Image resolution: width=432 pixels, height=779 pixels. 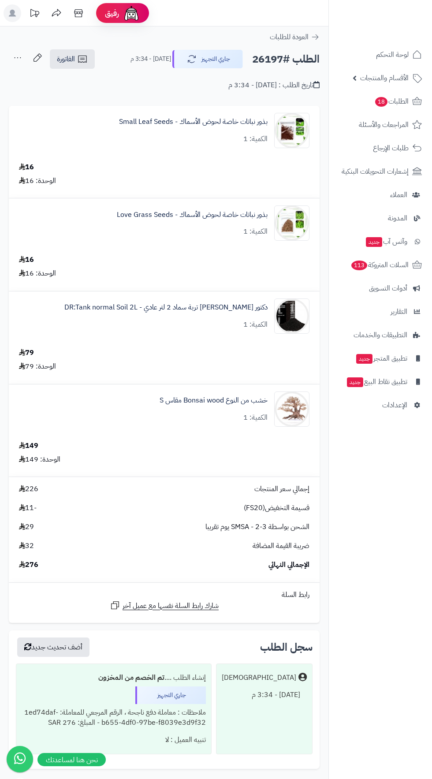 What do you see at coordinates (292, 316) in the screenshot?
I see `img: 1717725737-despacito-mini-hang-on-filter-for-beta-fish-tank-and-small-fish-tank-nano-tran%D8%B5%D...` at bounding box center [292, 316].